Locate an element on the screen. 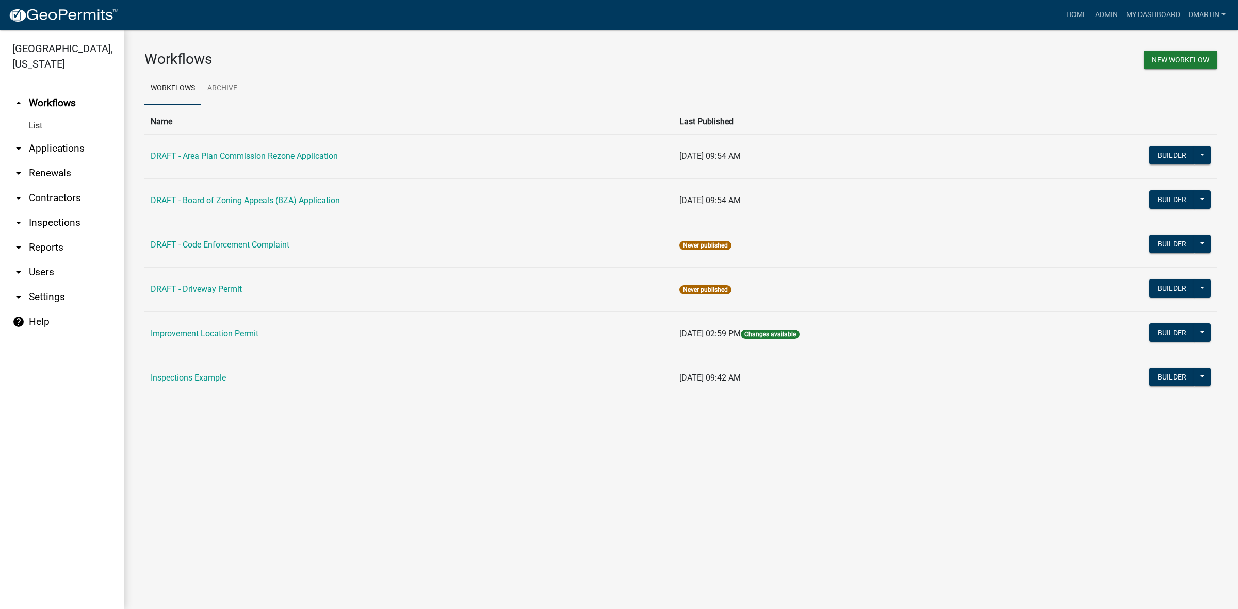 The image size is (1238, 609). a: Admin is located at coordinates (1106, 15).